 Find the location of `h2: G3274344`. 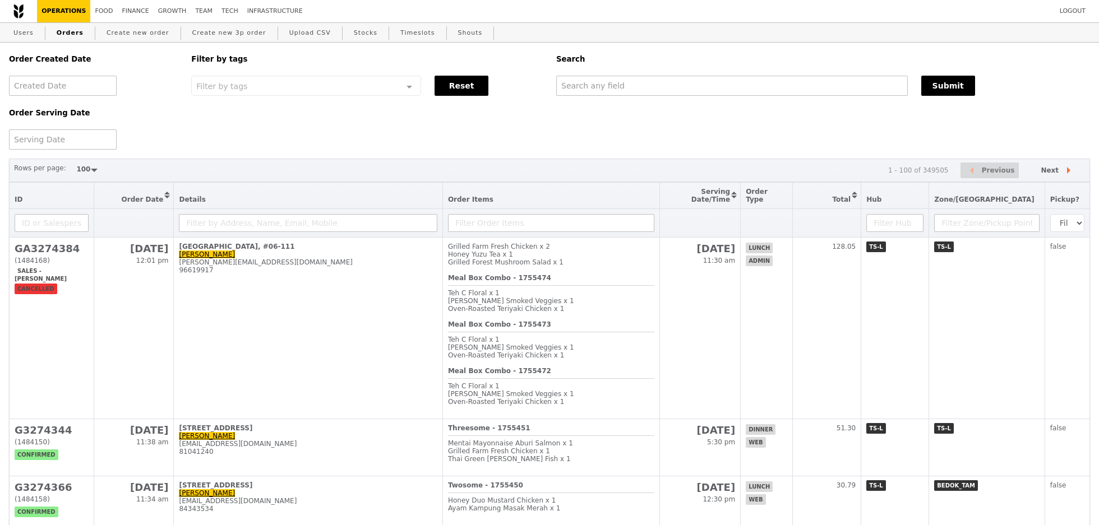

h2: G3274344 is located at coordinates (52, 430).